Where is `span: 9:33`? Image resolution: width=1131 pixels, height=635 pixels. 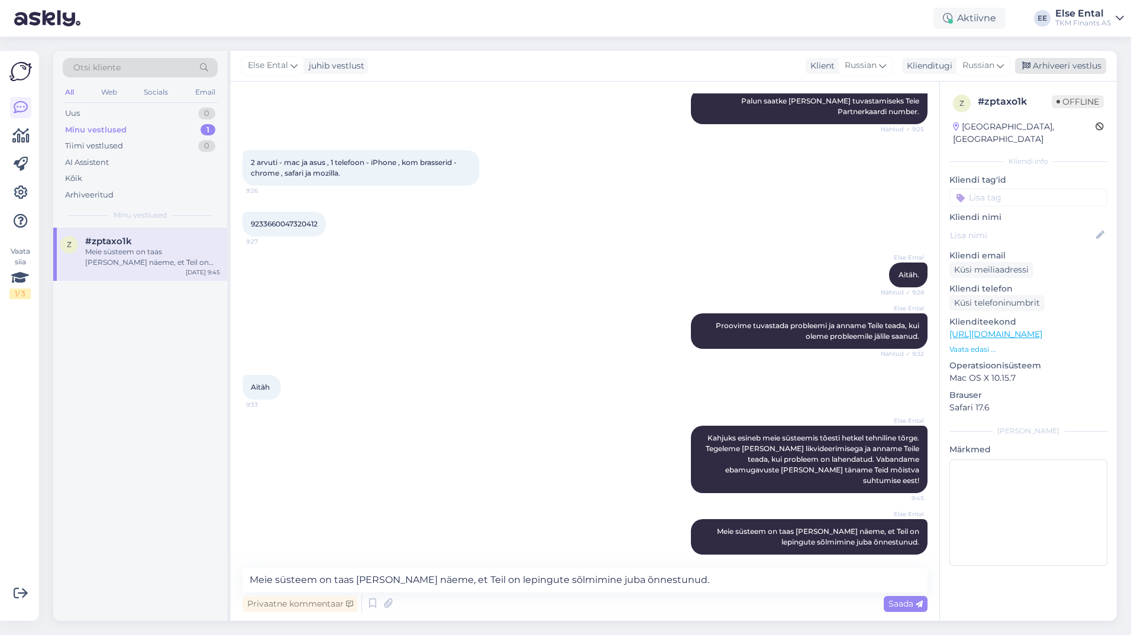
span: 9:33 is located at coordinates (268, 405).